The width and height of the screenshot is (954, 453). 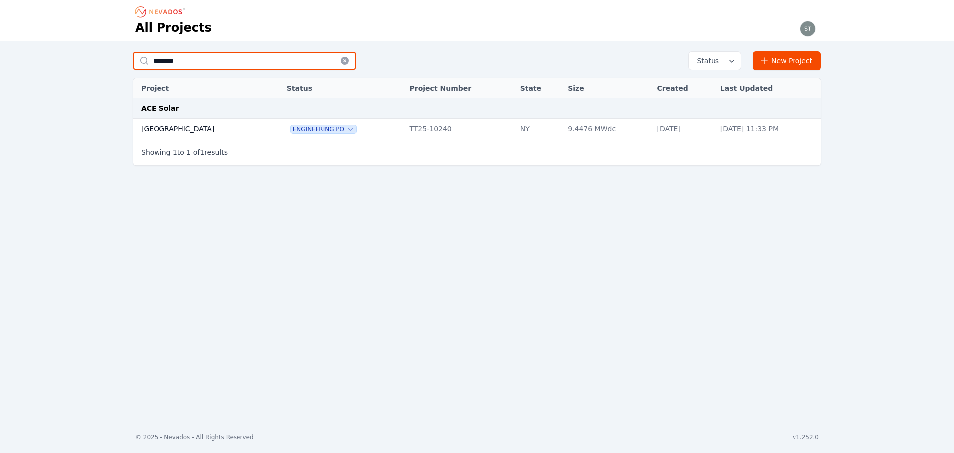 I want to click on button: Engineering PO, so click(x=324, y=129).